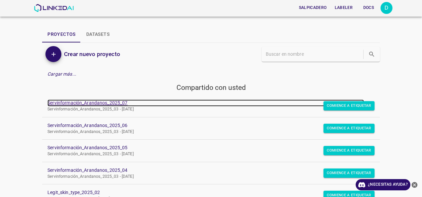 The height and width of the screenshot is (197, 422). Describe the element at coordinates (344, 8) in the screenshot. I see `font: Labeler` at that location.